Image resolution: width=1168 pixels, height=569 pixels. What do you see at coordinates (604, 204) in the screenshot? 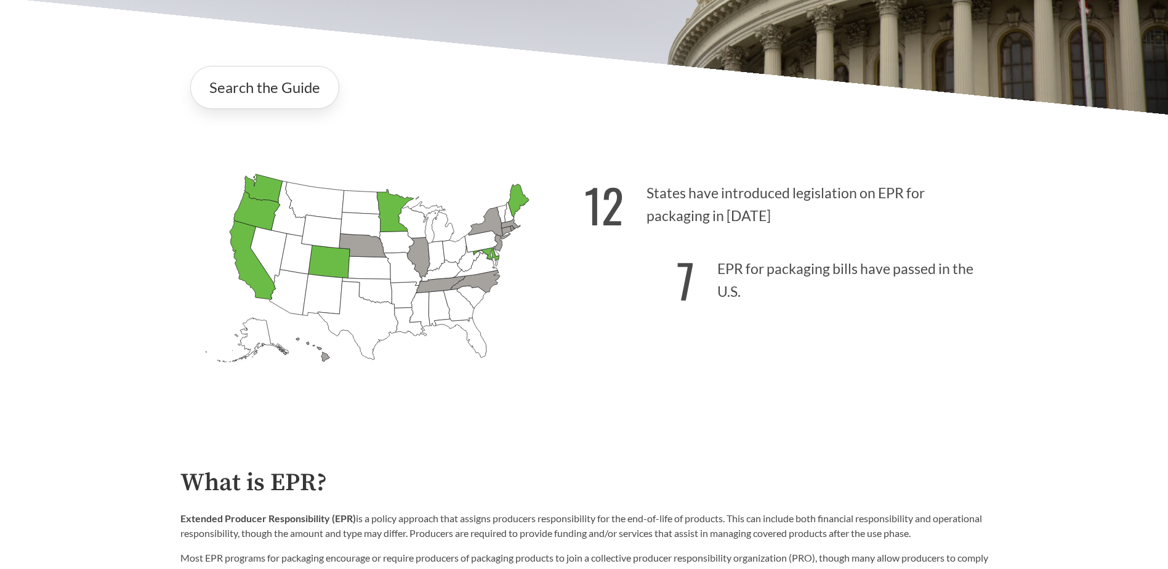
I see `strong: 12` at bounding box center [604, 204].